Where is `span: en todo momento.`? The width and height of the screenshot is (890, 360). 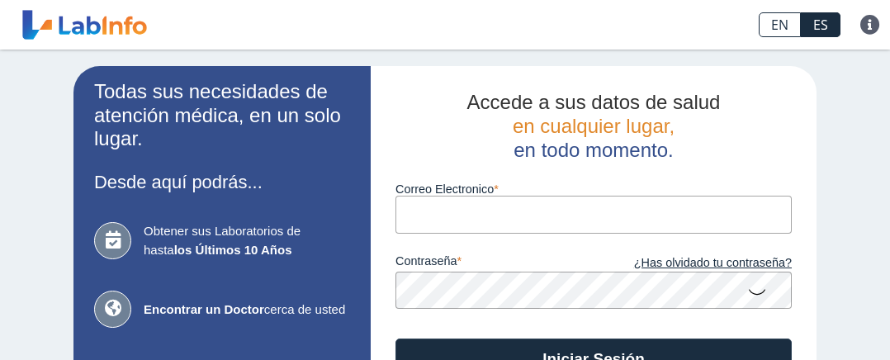
span: en todo momento. is located at coordinates (593, 149).